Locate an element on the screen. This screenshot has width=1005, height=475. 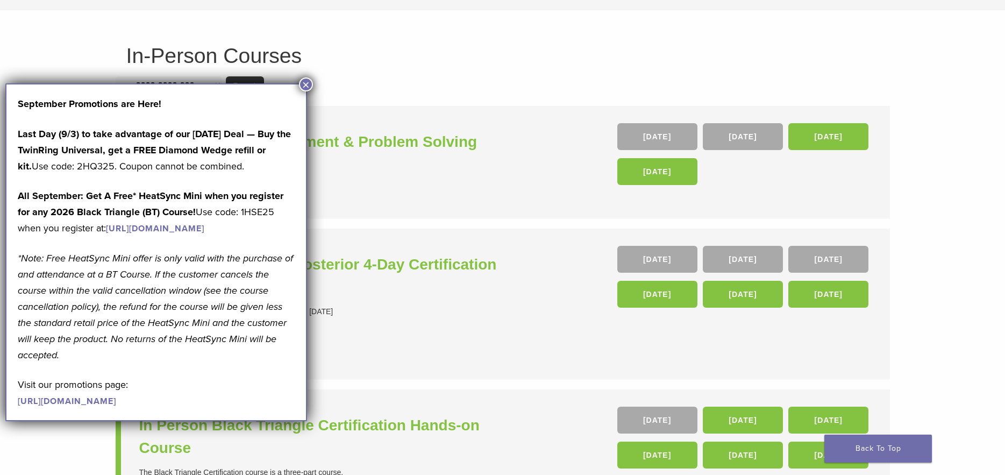
em: *Note: Free HeatSync Mini offer is only valid with the purchase of and attendance at a BT Course.... is located at coordinates (155, 307).